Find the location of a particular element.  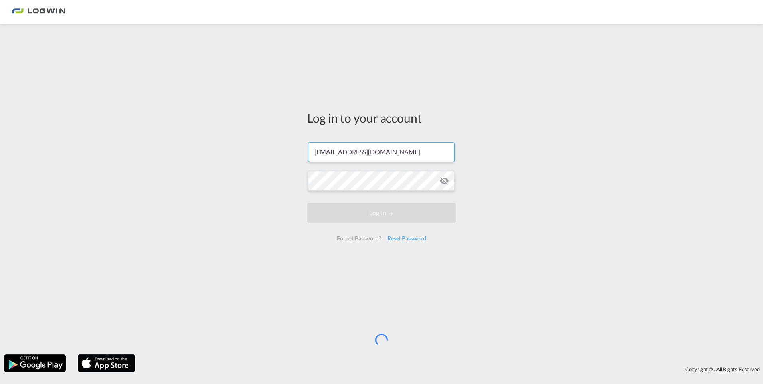

button: LOGIN is located at coordinates (381, 213).